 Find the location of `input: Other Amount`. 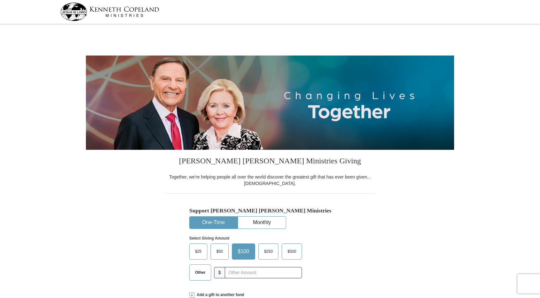

input: Other Amount is located at coordinates (263, 272).